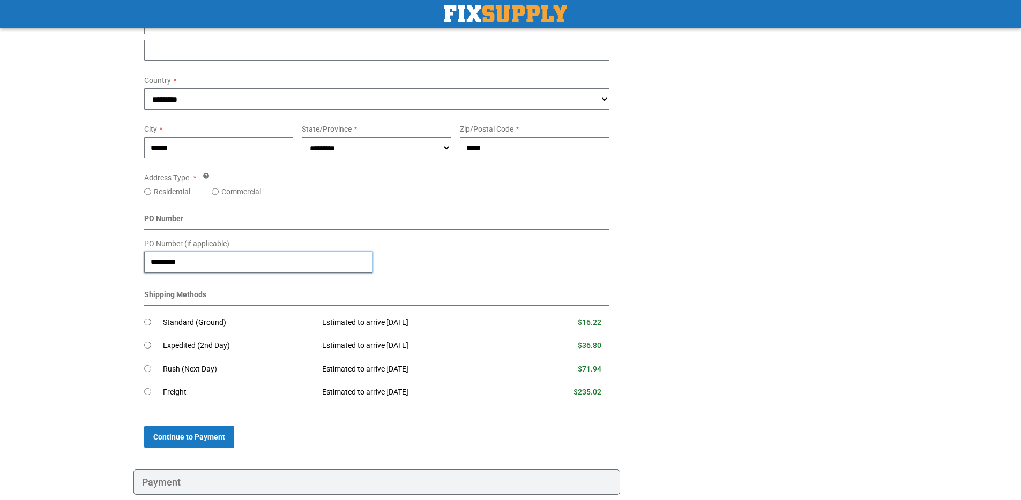 Image resolution: width=1021 pixels, height=500 pixels. Describe the element at coordinates (167, 178) in the screenshot. I see `span: Address Type` at that location.